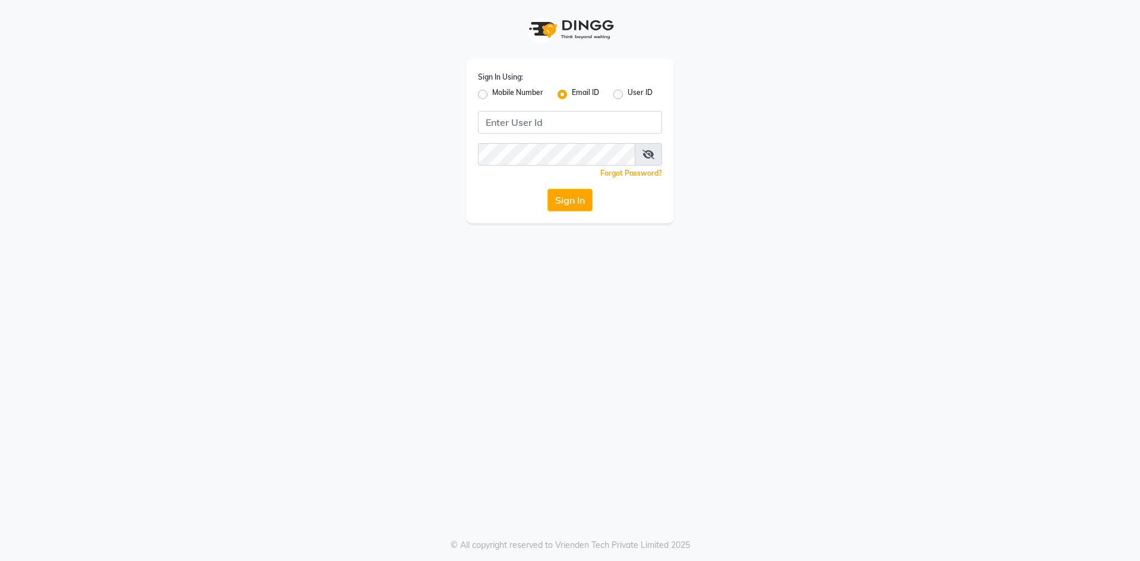 The image size is (1140, 561). I want to click on img: logo1.svg, so click(570, 29).